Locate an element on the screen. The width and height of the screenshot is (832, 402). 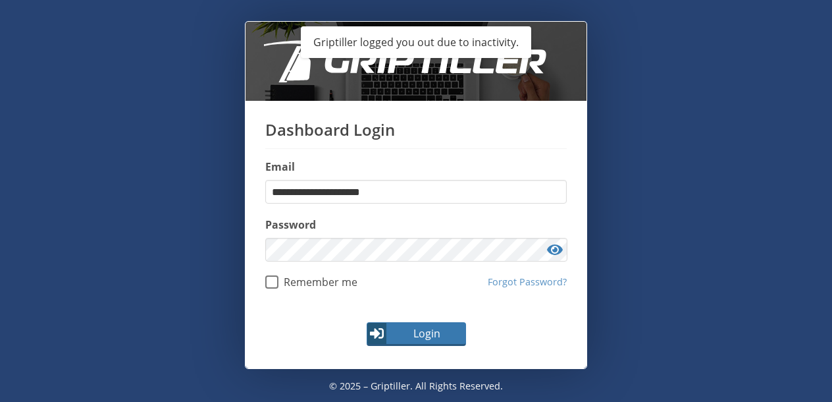
span: Login is located at coordinates (427, 333).